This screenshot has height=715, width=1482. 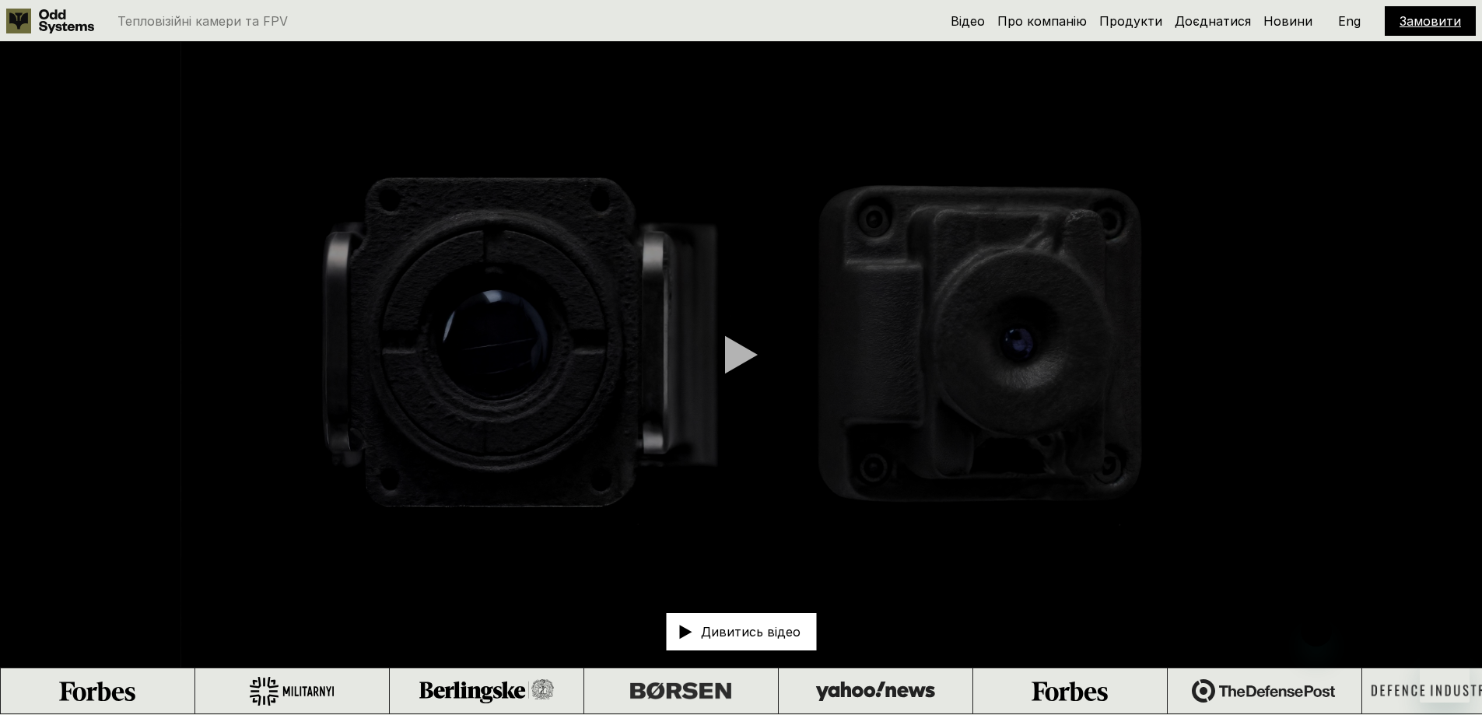 I want to click on a: Замовити, so click(x=1430, y=21).